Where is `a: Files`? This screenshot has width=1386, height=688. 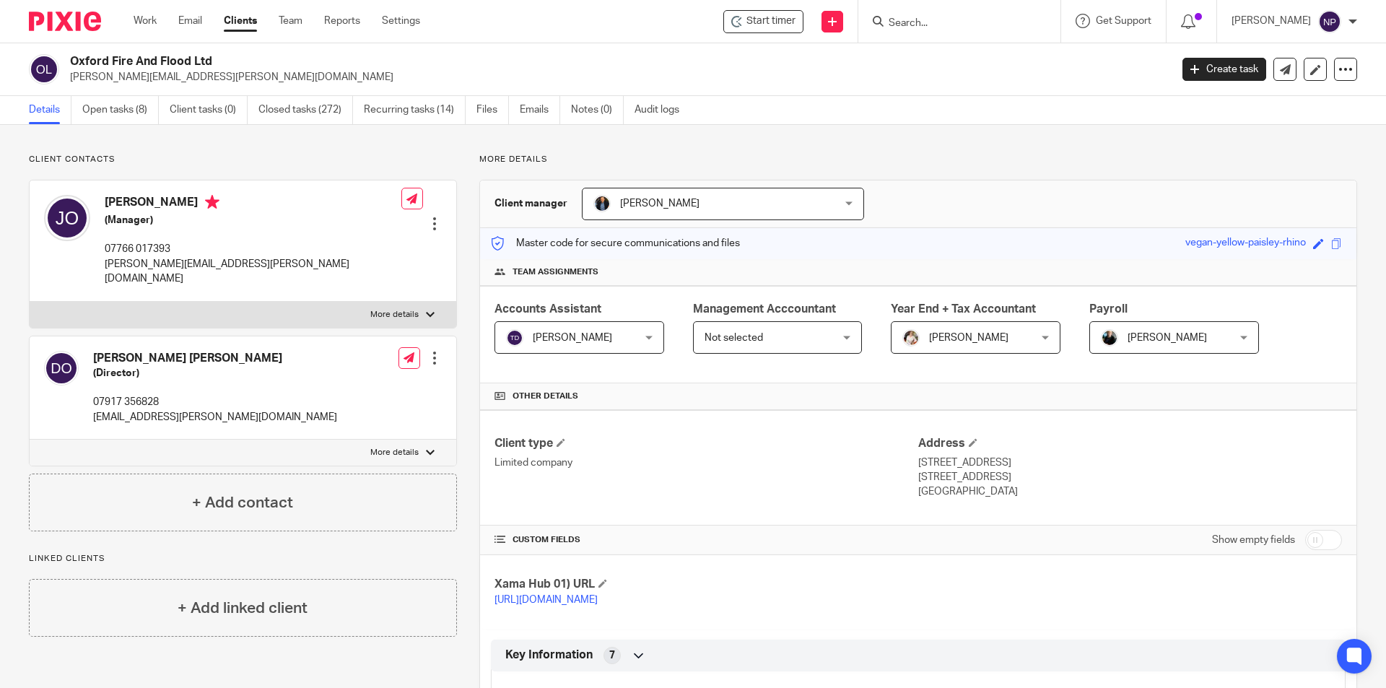
a: Files is located at coordinates (492, 110).